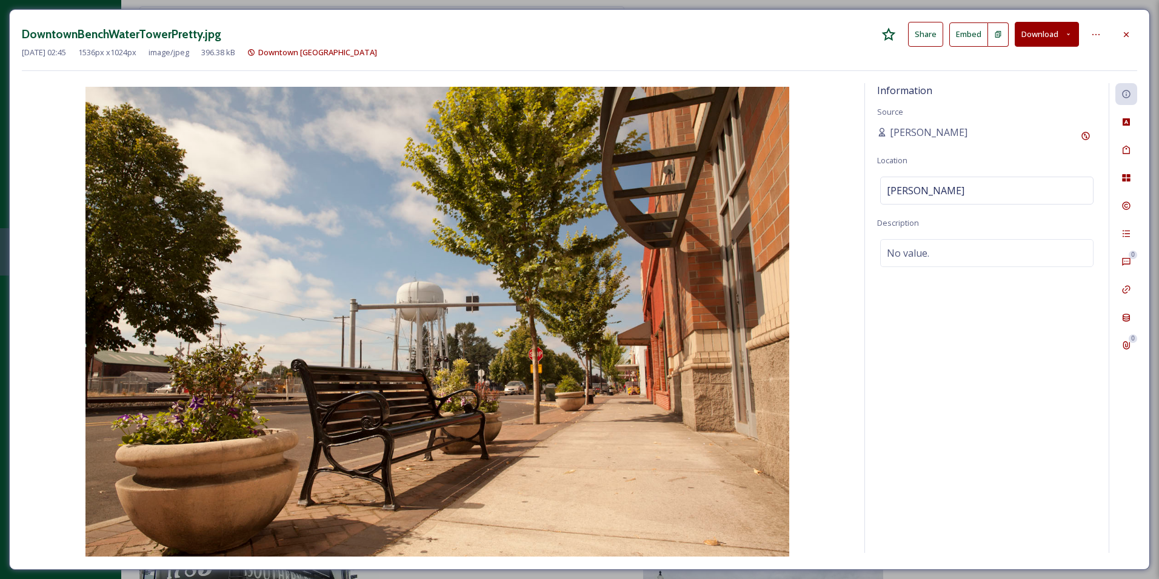  Describe the element at coordinates (898, 223) in the screenshot. I see `span: Description` at that location.